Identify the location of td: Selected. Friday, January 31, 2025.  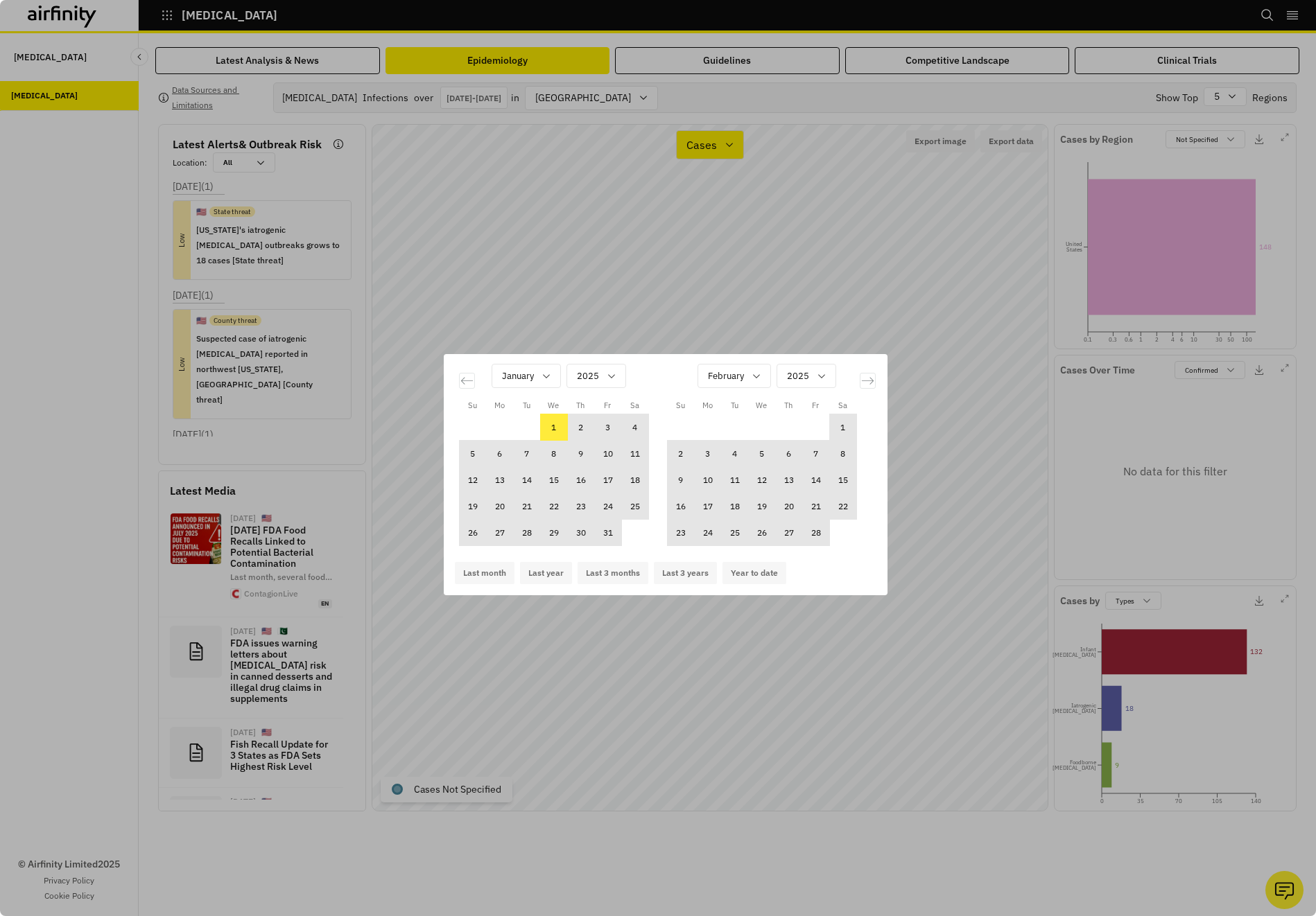
(607, 533).